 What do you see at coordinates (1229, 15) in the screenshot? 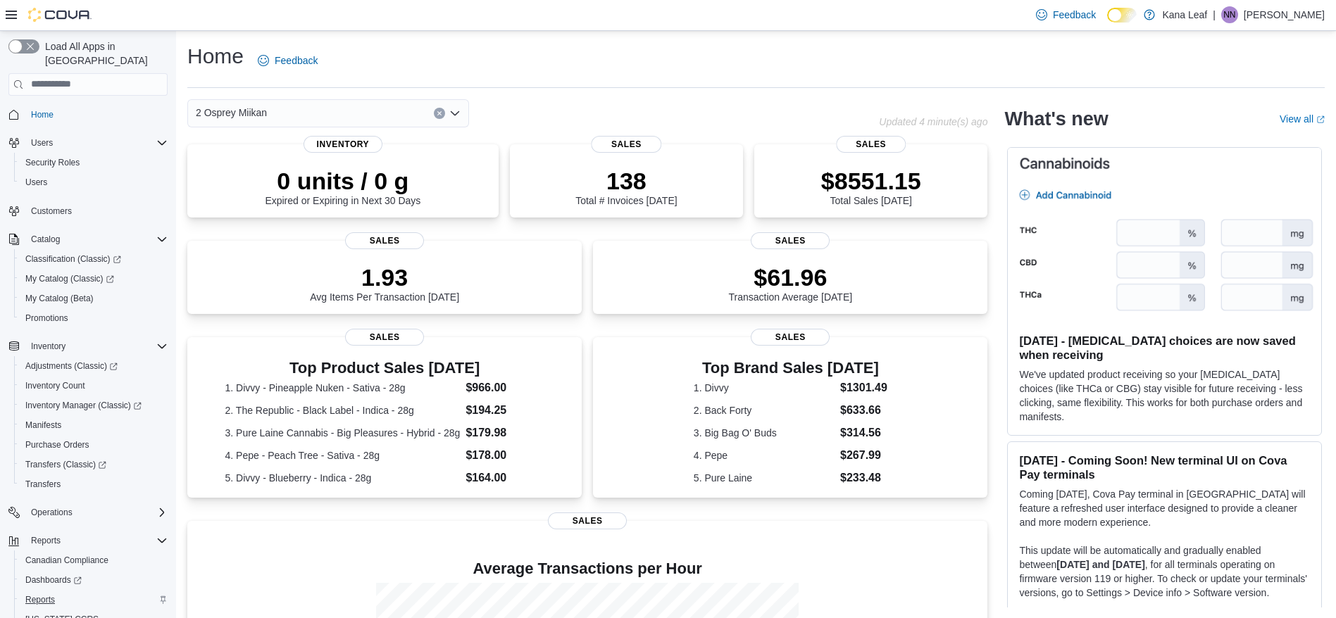
I see `div: Noreen Nichol` at bounding box center [1229, 15].